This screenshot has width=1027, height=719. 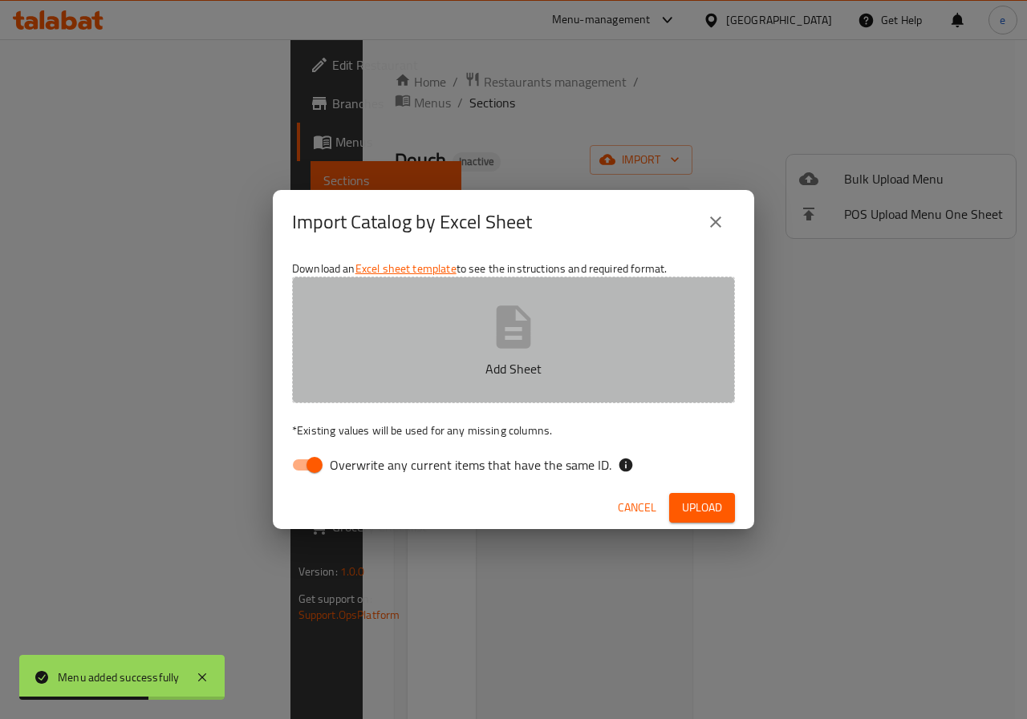 What do you see at coordinates (513, 369) in the screenshot?
I see `p: Add Sheet` at bounding box center [513, 369].